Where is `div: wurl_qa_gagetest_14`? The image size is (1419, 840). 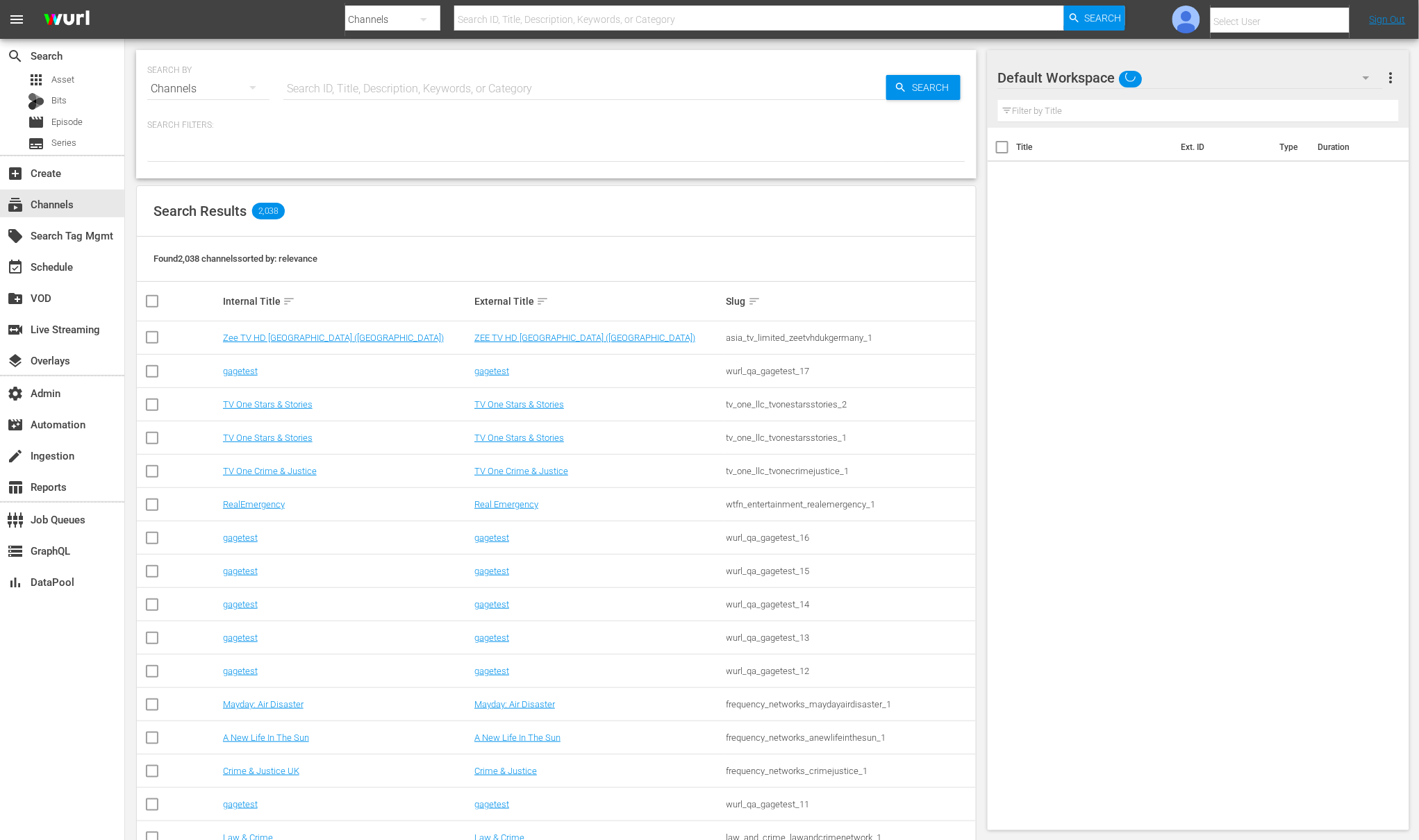 div: wurl_qa_gagetest_14 is located at coordinates (850, 604).